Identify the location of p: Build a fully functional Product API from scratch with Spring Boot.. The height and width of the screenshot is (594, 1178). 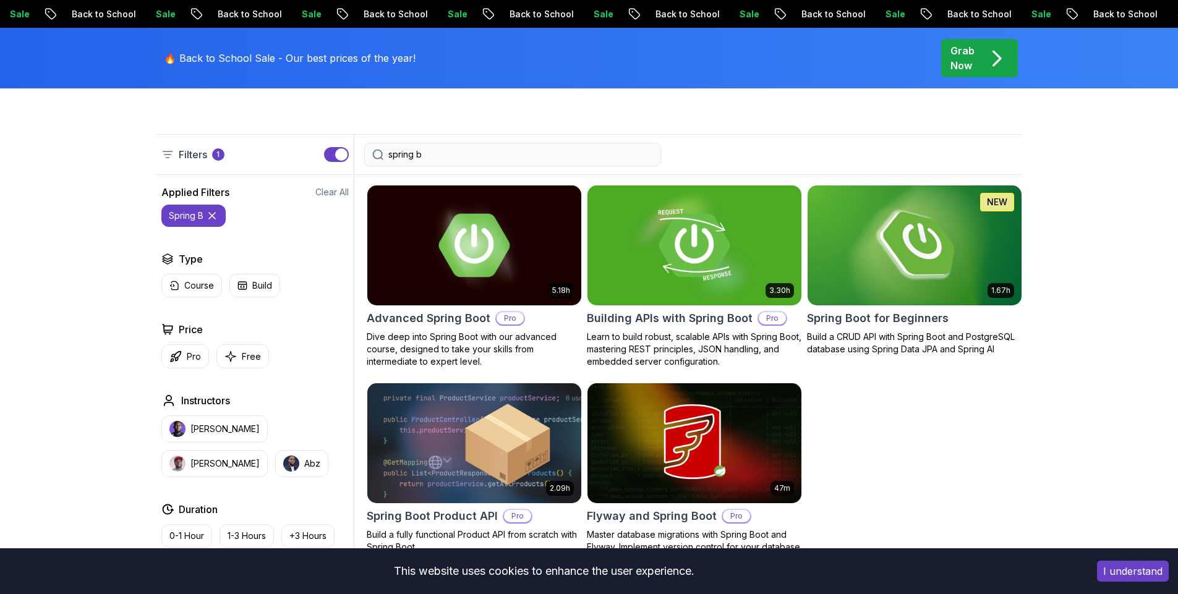
(474, 541).